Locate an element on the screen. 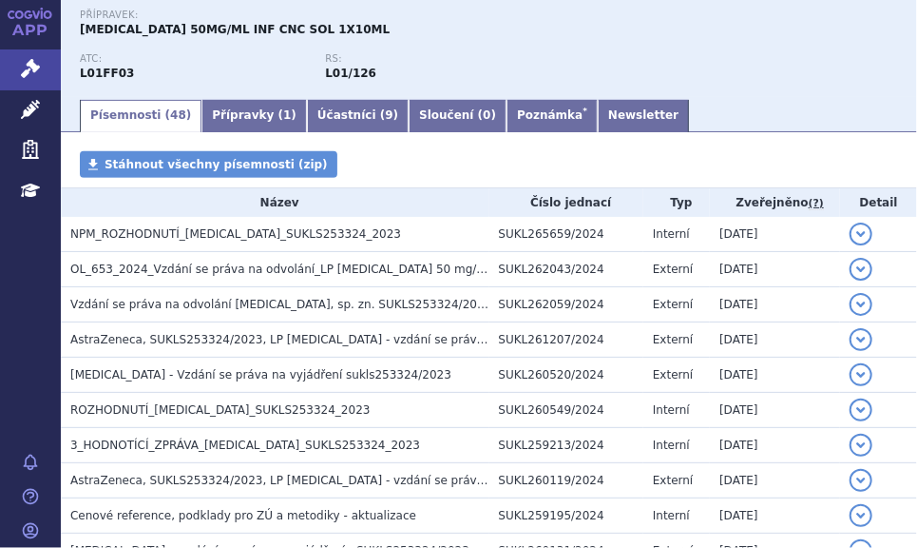  a: Stáhnout všechny písemnosti (zip) is located at coordinates (208, 164).